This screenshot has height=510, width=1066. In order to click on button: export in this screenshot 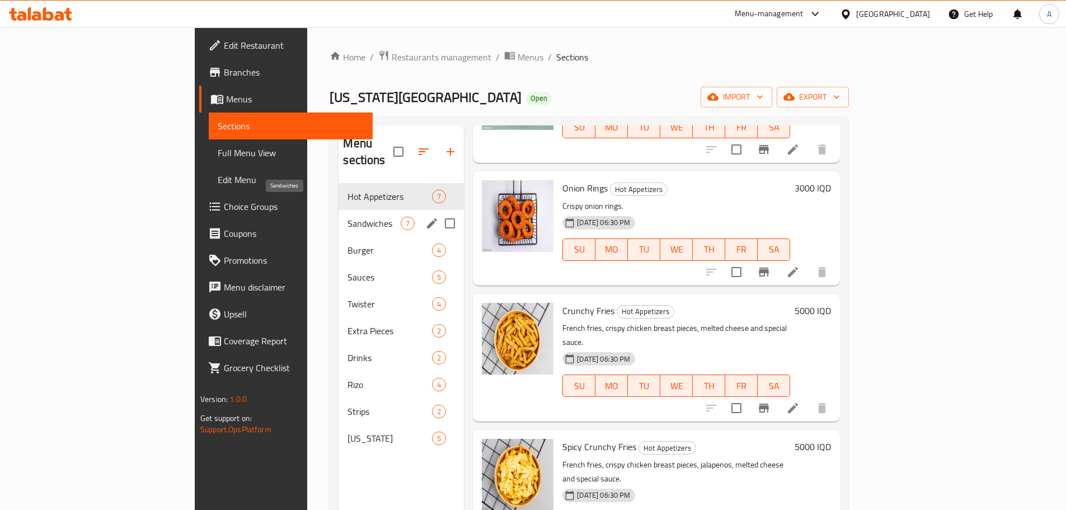, I will do `click(813, 97)`.